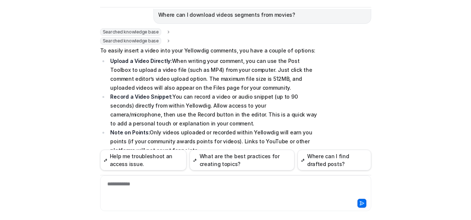 This screenshot has height=220, width=471. I want to click on p: What's the easiest, best way to insert a a video to my yellow dig comments? Where can I download ..., so click(262, 10).